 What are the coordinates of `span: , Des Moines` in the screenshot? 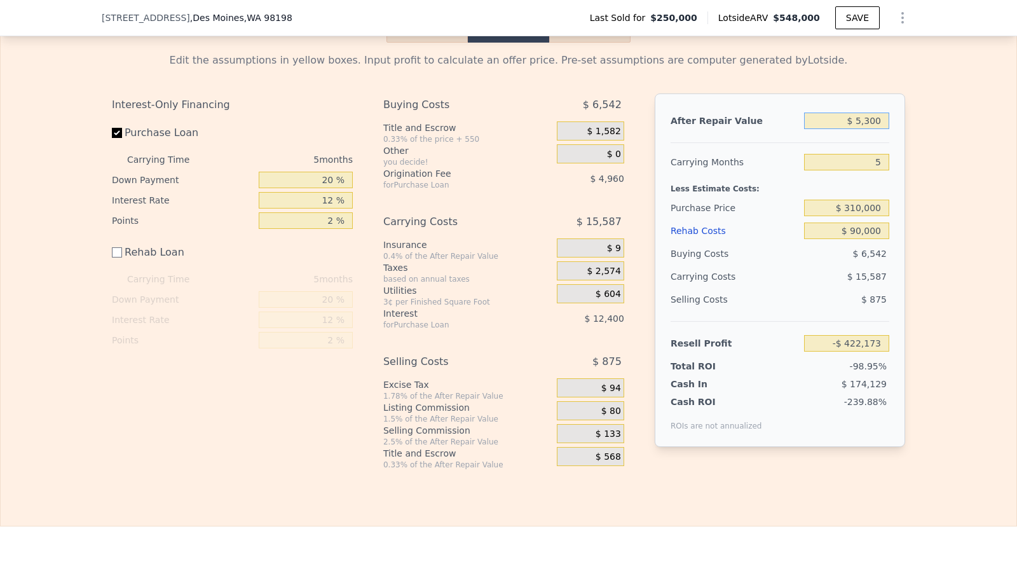 It's located at (241, 18).